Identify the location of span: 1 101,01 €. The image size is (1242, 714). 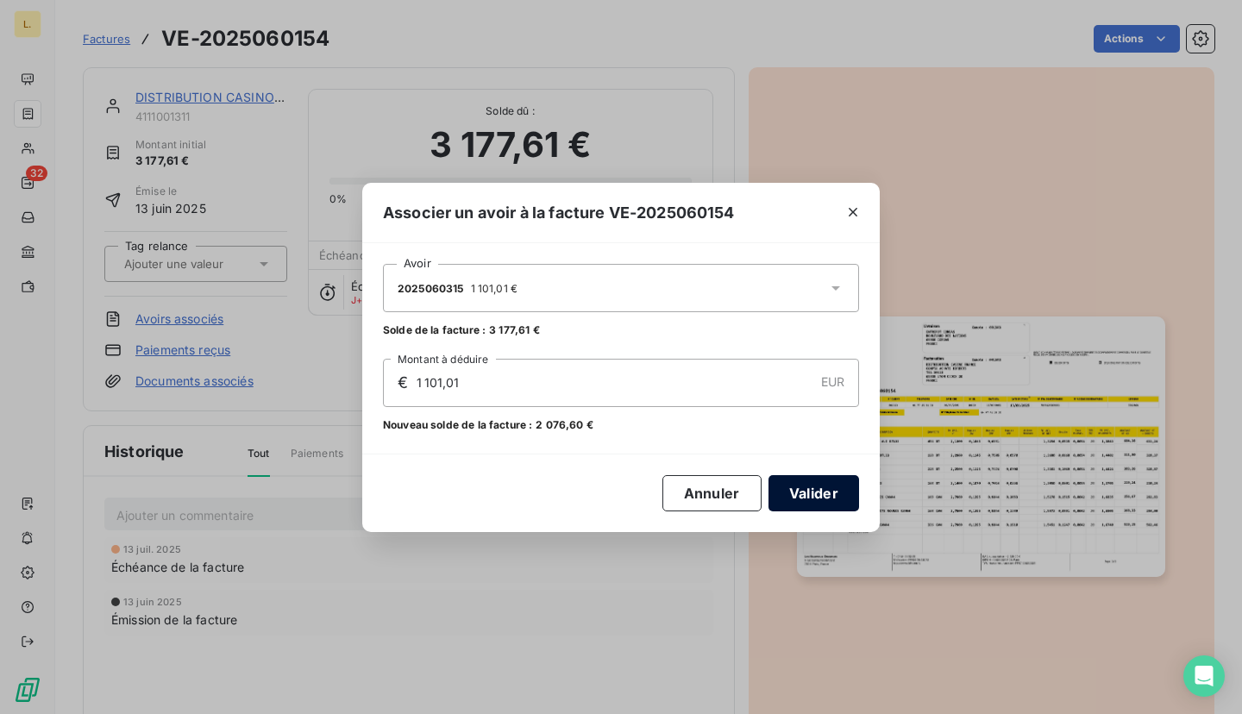
(494, 288).